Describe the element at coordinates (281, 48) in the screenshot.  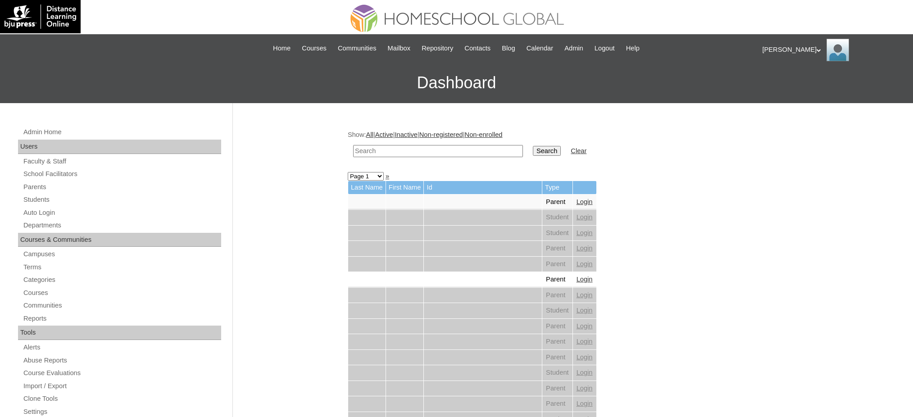
I see `a: Home` at that location.